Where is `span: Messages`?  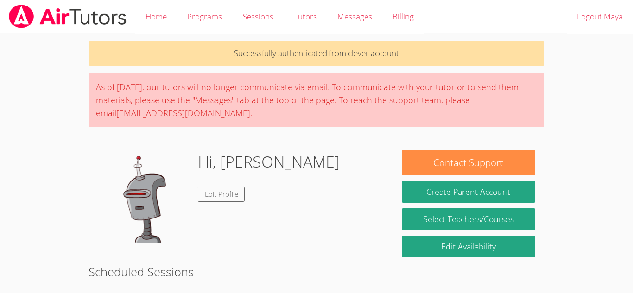
span: Messages is located at coordinates (355, 16).